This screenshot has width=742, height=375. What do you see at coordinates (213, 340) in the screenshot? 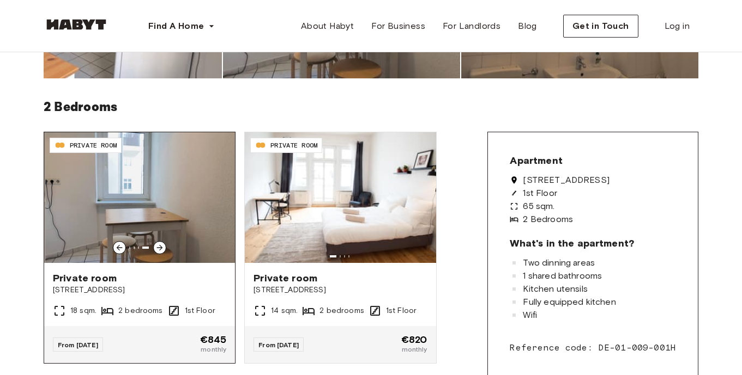
I see `span: €845` at bounding box center [213, 340].